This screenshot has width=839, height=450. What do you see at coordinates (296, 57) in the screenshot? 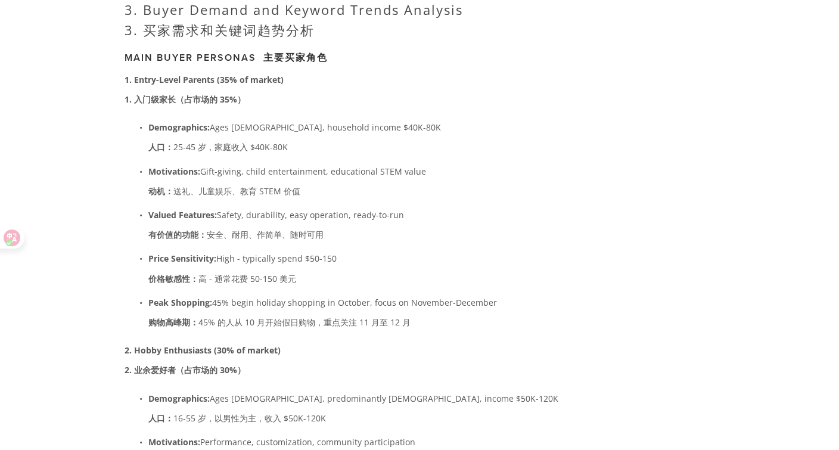
I see `font: 主要买家角色` at bounding box center [296, 57].